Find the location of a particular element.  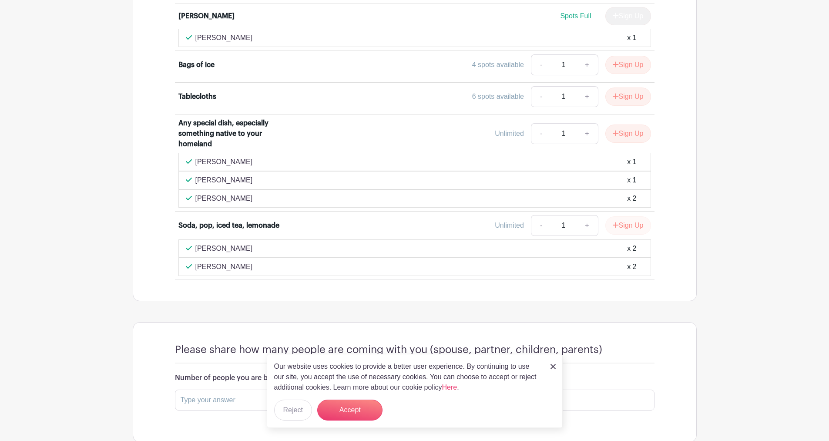

img: close_button-5f87c8562297e5c2d7936805f587ecaba9071eb48480494691a3f1689db116b3.svg is located at coordinates (553, 366).